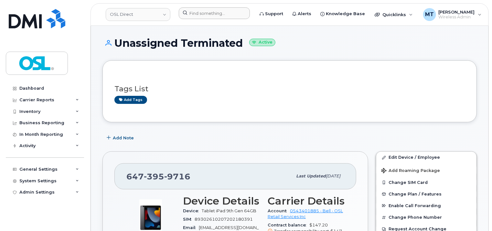 The image size is (492, 231). Describe the element at coordinates (279, 211) in the screenshot. I see `span: Account` at that location.